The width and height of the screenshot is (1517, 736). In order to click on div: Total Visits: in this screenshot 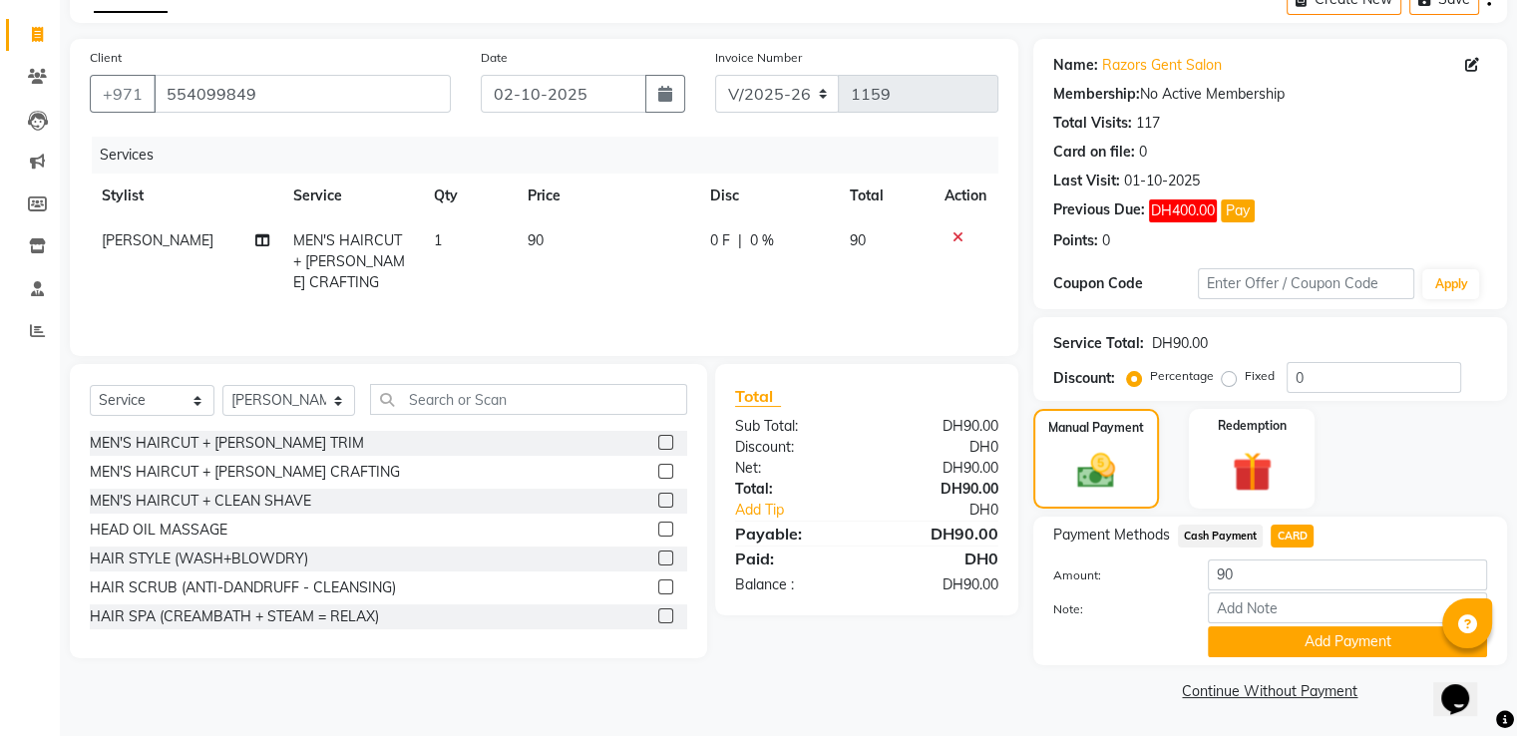, I will do `click(1092, 123)`.